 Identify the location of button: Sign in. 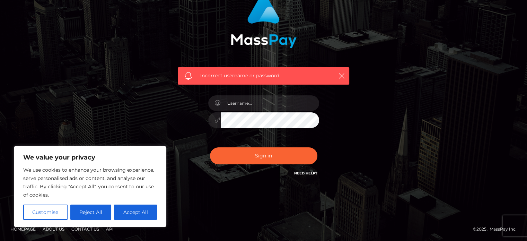
(264, 156).